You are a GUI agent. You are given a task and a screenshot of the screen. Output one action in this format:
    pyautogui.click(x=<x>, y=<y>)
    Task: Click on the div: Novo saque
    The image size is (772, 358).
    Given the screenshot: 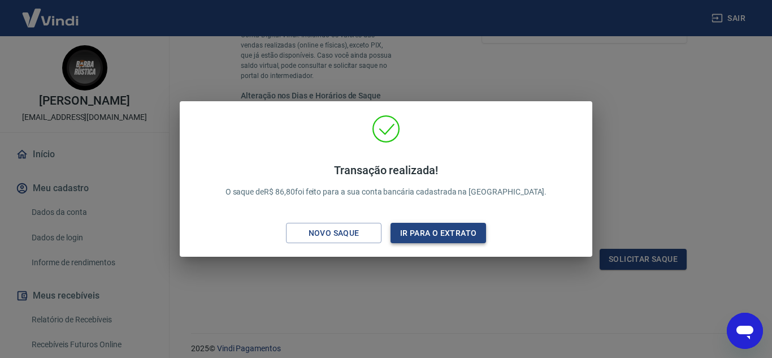 What is the action you would take?
    pyautogui.click(x=334, y=233)
    